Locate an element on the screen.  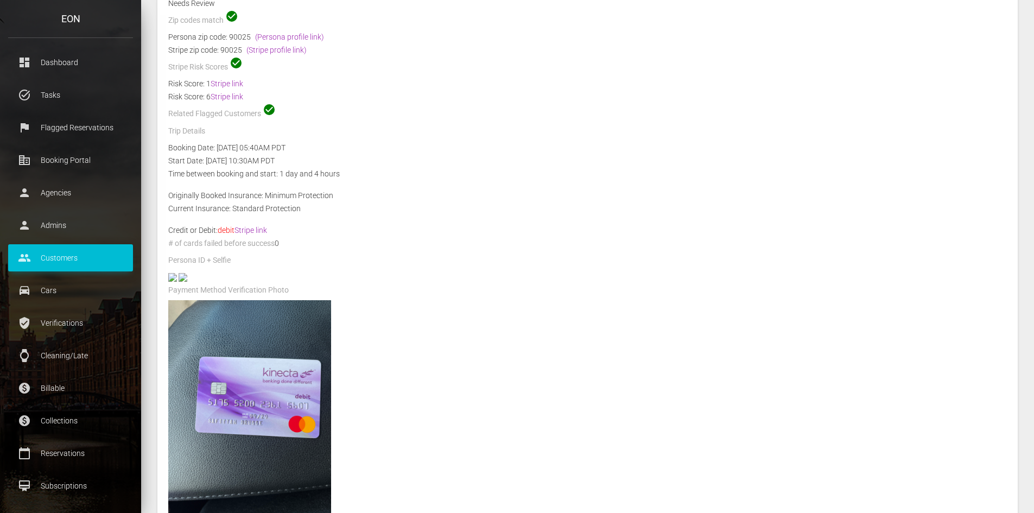
p: Subscriptions is located at coordinates (71, 486).